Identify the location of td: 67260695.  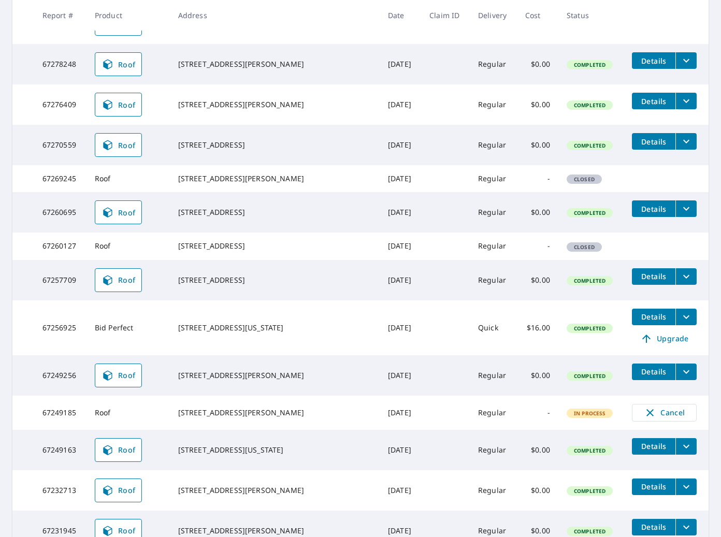
(60, 212).